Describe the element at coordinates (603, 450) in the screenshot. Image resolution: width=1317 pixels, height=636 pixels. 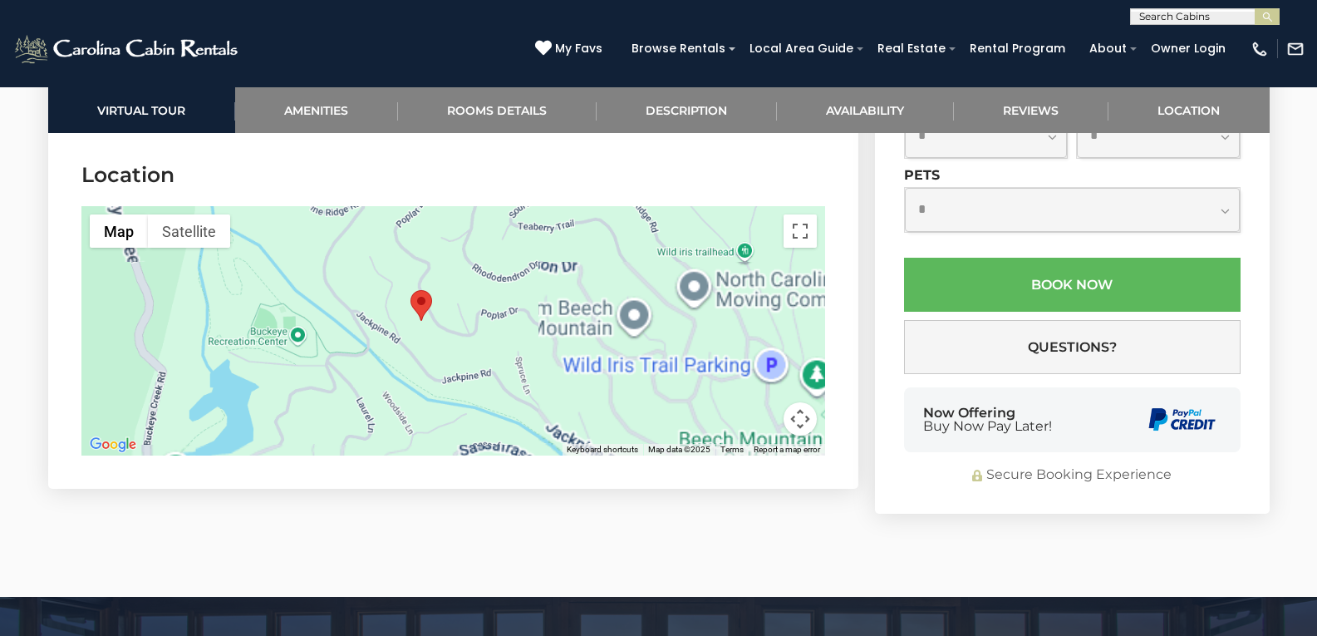
I see `button: Keyboard shortcuts` at that location.